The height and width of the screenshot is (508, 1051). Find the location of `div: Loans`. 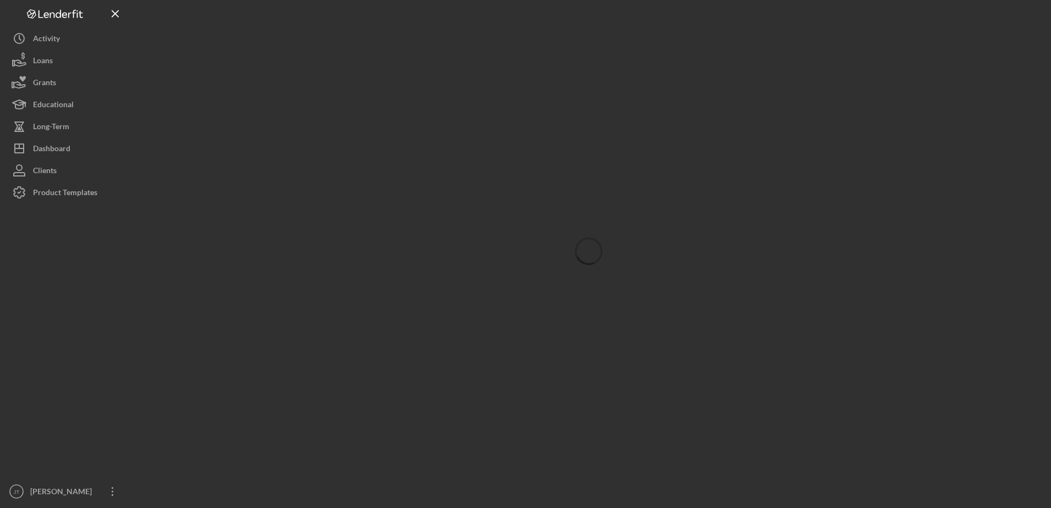

div: Loans is located at coordinates (43, 62).